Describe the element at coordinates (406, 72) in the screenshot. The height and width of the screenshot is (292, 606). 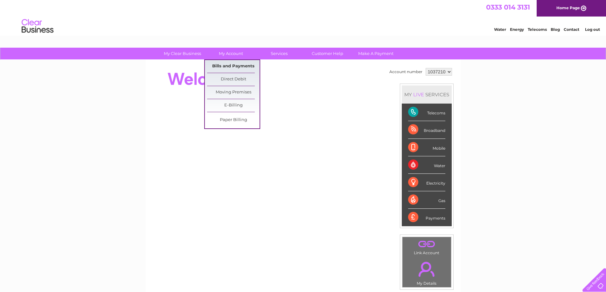
I see `td: Account number` at that location.